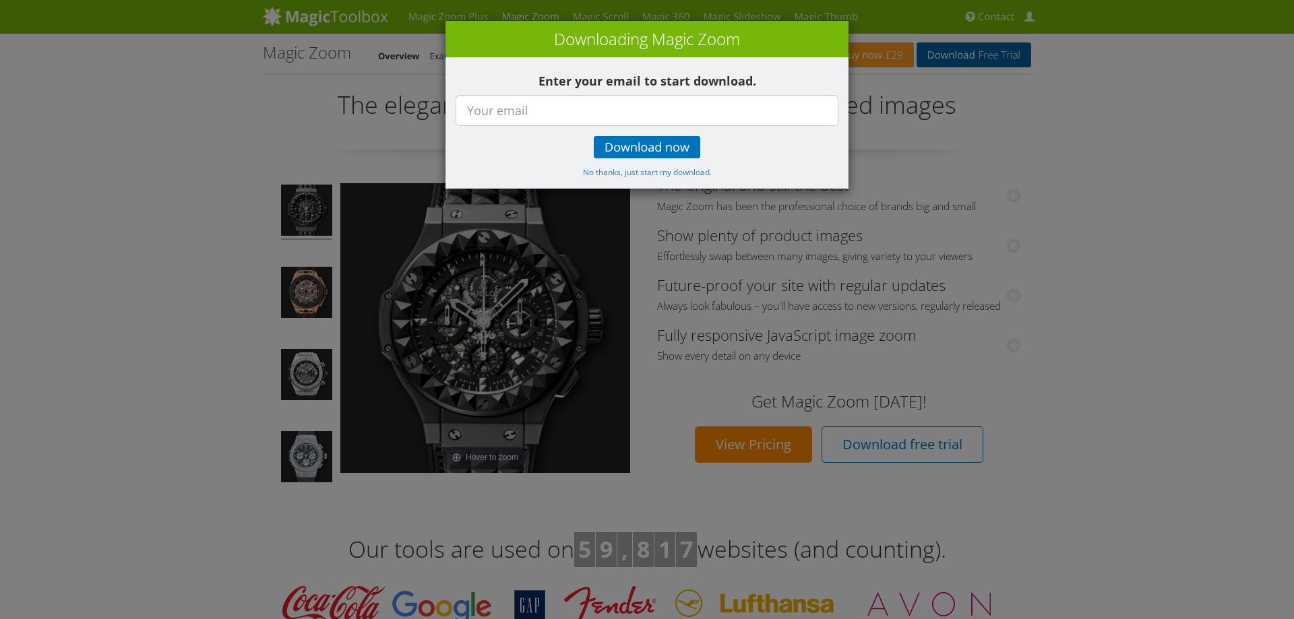 The width and height of the screenshot is (1294, 619). I want to click on a: No thanks, just start my download., so click(647, 171).